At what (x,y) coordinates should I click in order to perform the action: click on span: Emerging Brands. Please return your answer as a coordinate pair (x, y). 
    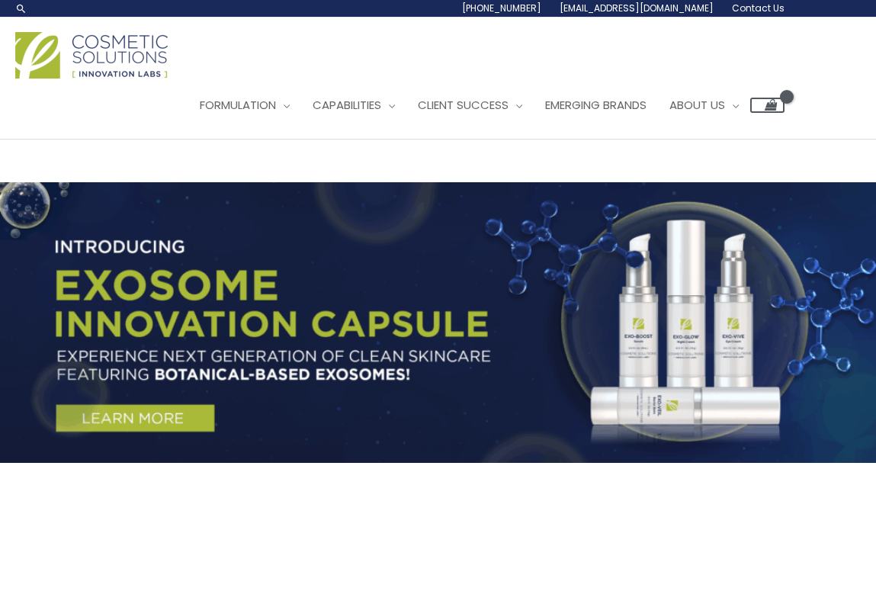
    Looking at the image, I should click on (596, 104).